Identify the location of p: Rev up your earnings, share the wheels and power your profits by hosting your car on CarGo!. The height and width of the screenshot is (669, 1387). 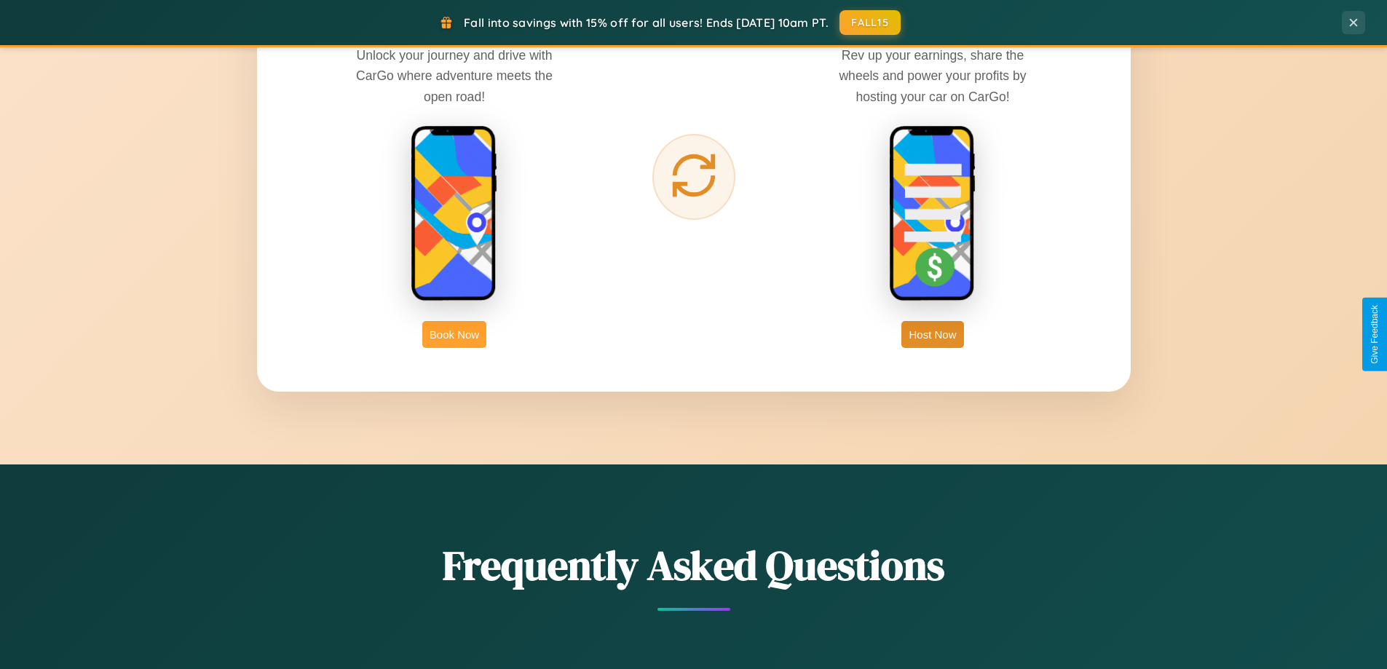
(933, 76).